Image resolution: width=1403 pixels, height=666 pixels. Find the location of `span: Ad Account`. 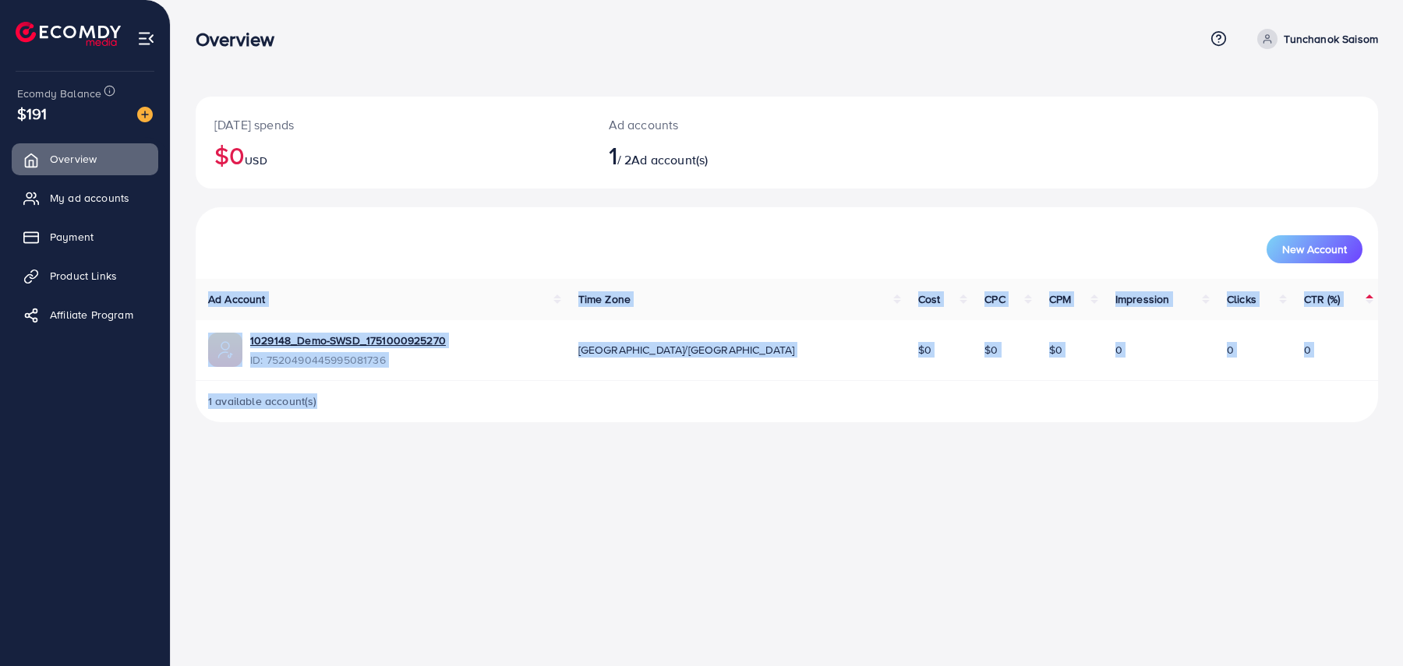

span: Ad Account is located at coordinates (237, 299).